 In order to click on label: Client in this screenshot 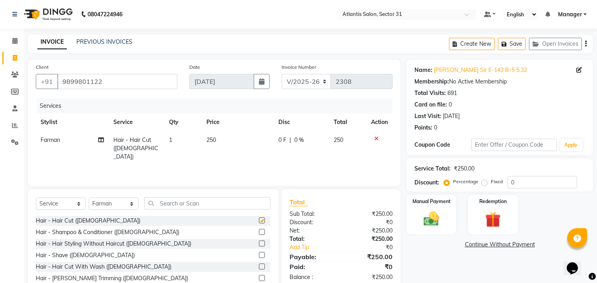, I will do `click(42, 67)`.